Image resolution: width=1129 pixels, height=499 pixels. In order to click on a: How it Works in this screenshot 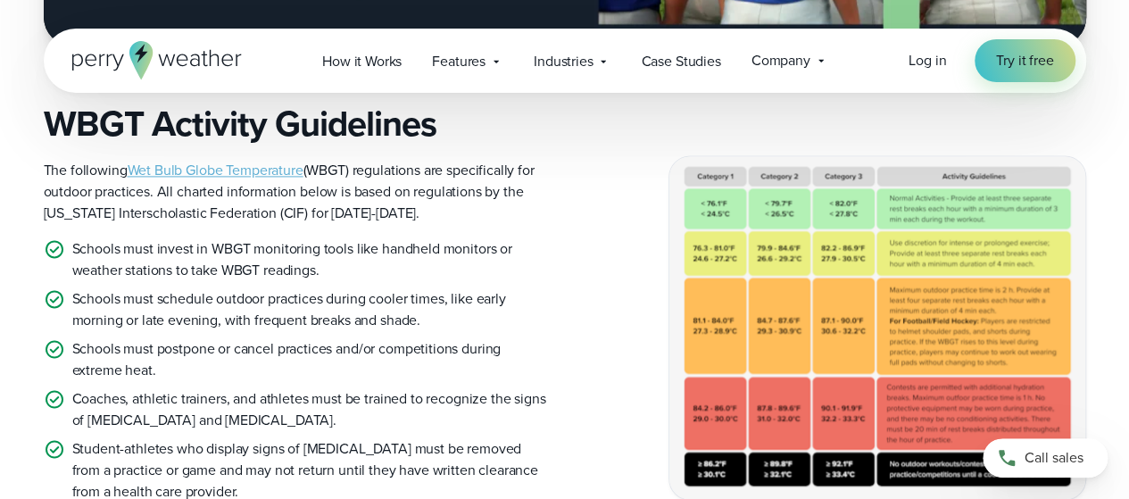, I will do `click(361, 61)`.